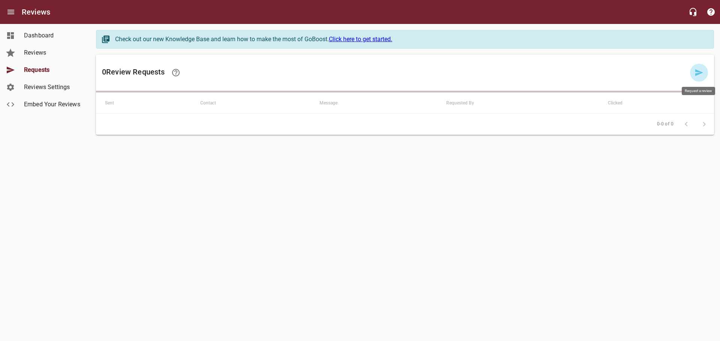 This screenshot has width=720, height=341. What do you see at coordinates (360, 39) in the screenshot?
I see `a: Click here to get started.` at bounding box center [360, 39].